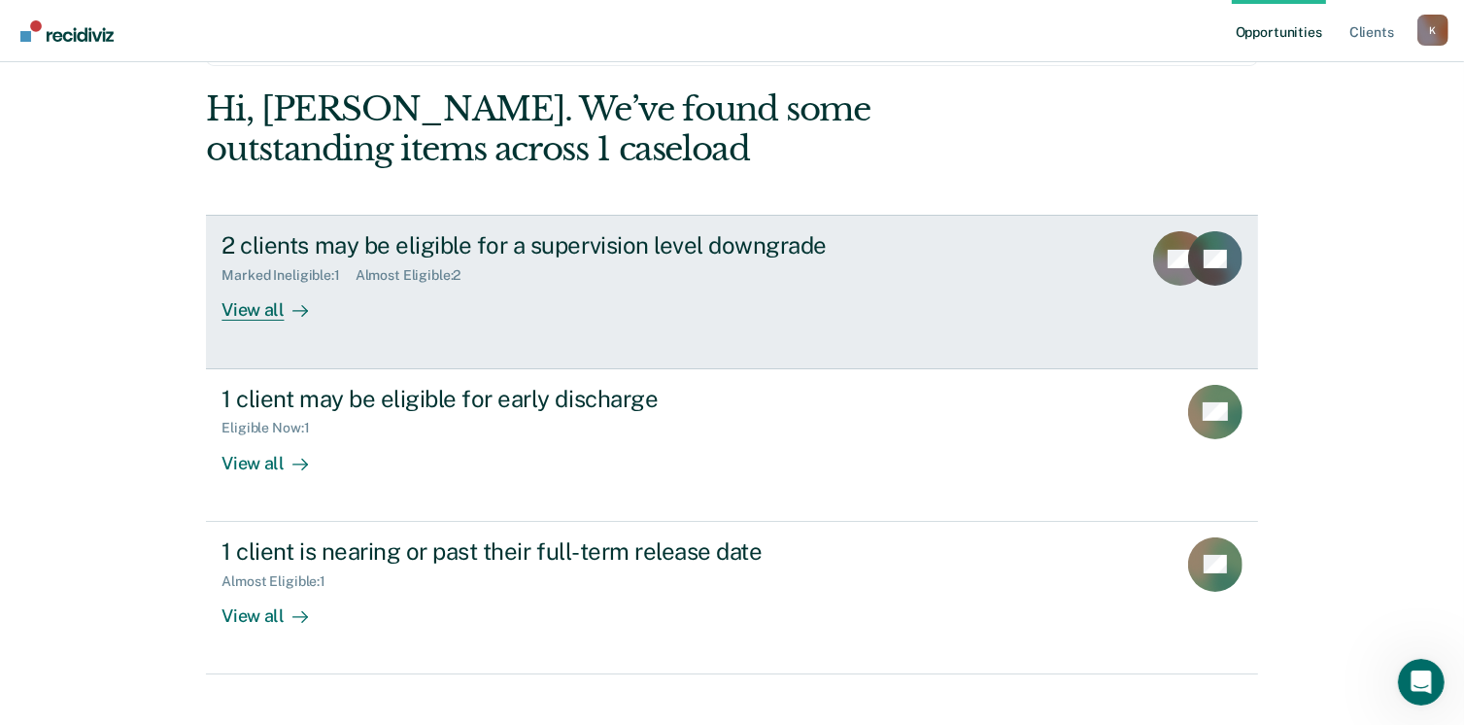  I want to click on div: Eligible Now : 1, so click(273, 428).